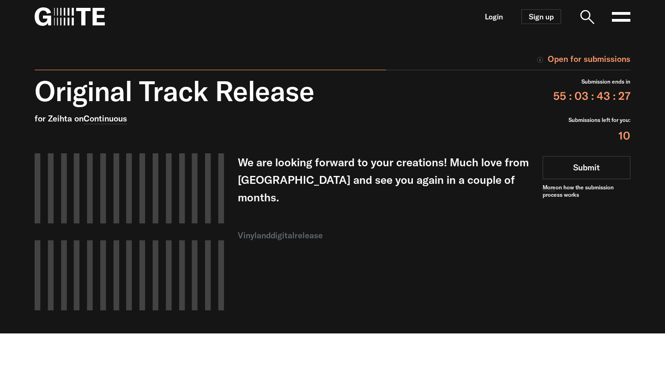  What do you see at coordinates (583, 59) in the screenshot?
I see `div: Open for submissions` at bounding box center [583, 59].